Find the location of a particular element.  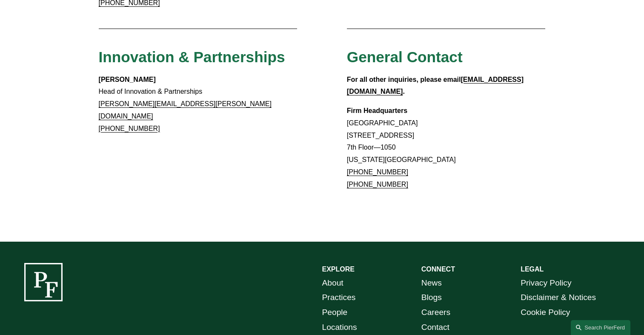

a: About is located at coordinates (333, 283).